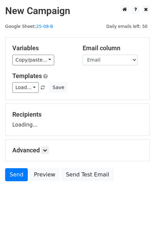 This screenshot has width=155, height=249. What do you see at coordinates (78, 115) in the screenshot?
I see `h5: Recipients` at bounding box center [78, 115].